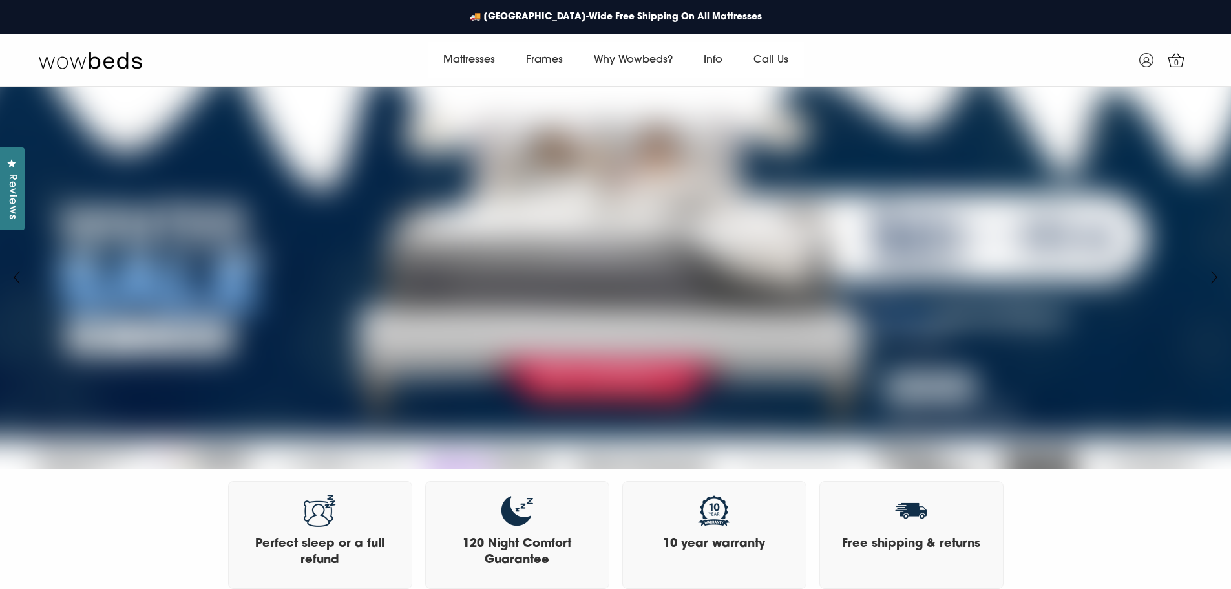 The image size is (1231, 589). Describe the element at coordinates (634, 60) in the screenshot. I see `a: Why Wowbeds?` at that location.